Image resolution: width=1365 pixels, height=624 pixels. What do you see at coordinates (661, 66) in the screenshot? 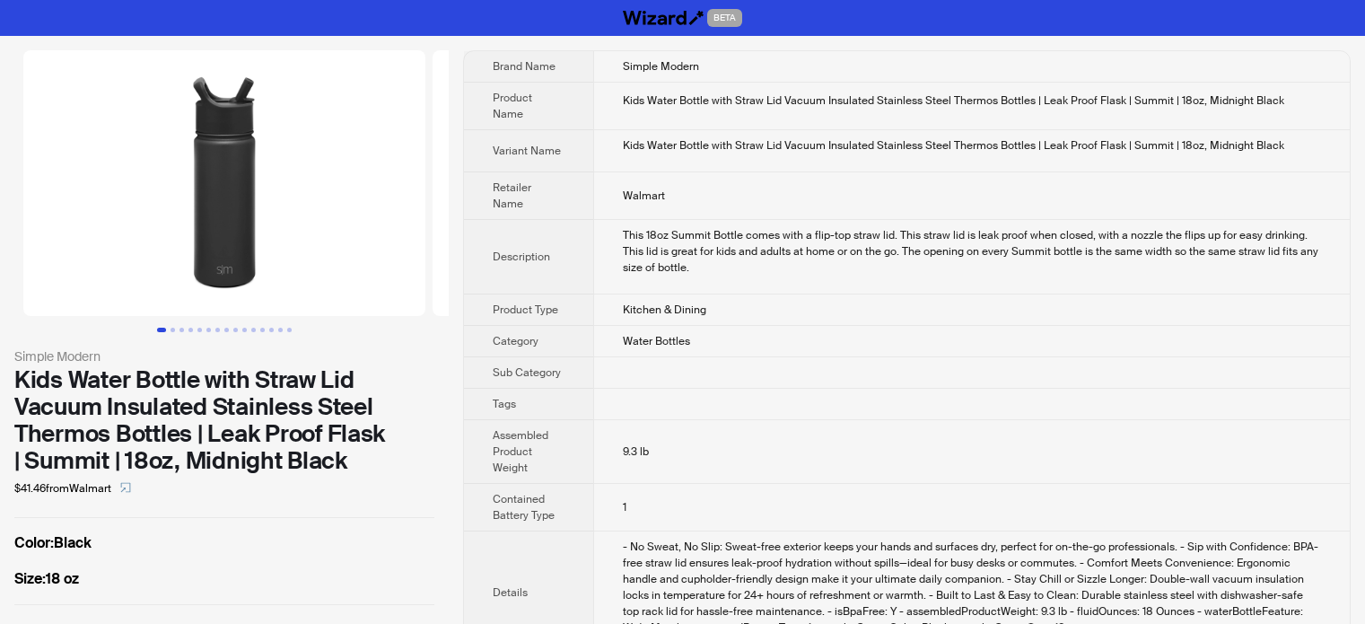
I see `span: Simple Modern` at bounding box center [661, 66].